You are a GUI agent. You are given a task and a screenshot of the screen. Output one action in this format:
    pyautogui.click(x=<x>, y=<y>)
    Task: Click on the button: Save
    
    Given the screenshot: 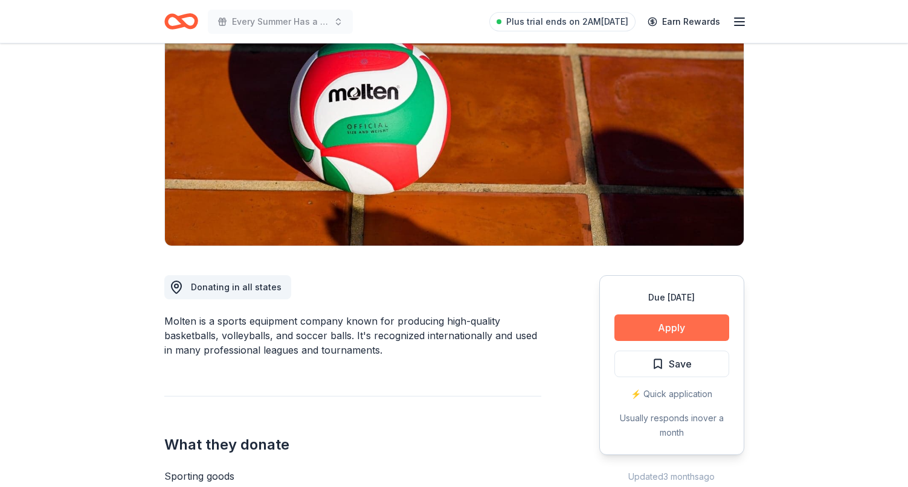 What is the action you would take?
    pyautogui.click(x=672, y=364)
    